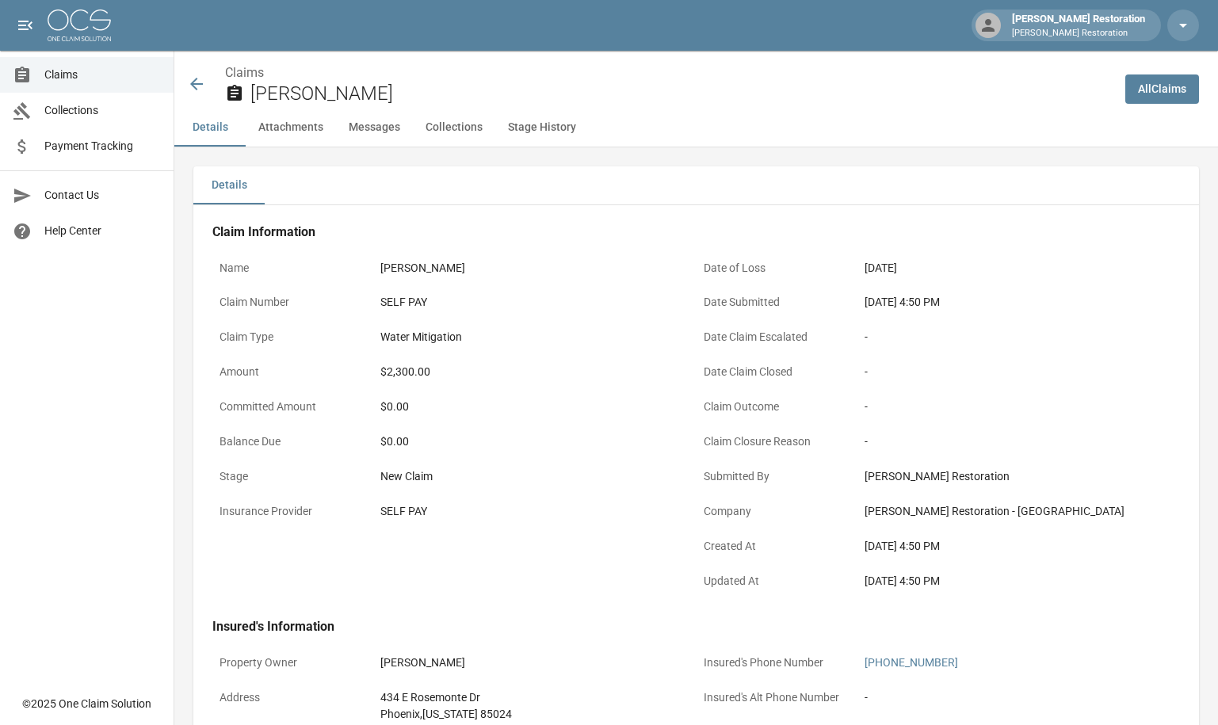 The width and height of the screenshot is (1218, 725). What do you see at coordinates (777, 511) in the screenshot?
I see `p: Company` at bounding box center [777, 511].